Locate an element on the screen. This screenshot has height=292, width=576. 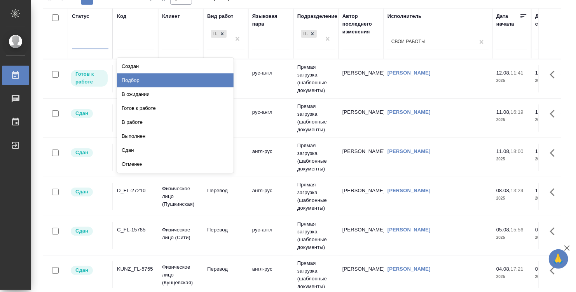
p: 13:24 is located at coordinates (517, 190).